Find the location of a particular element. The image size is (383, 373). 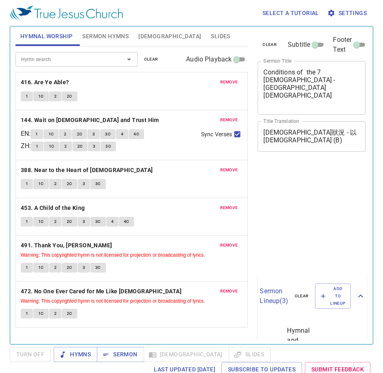

span: Hymns is located at coordinates (75, 354).